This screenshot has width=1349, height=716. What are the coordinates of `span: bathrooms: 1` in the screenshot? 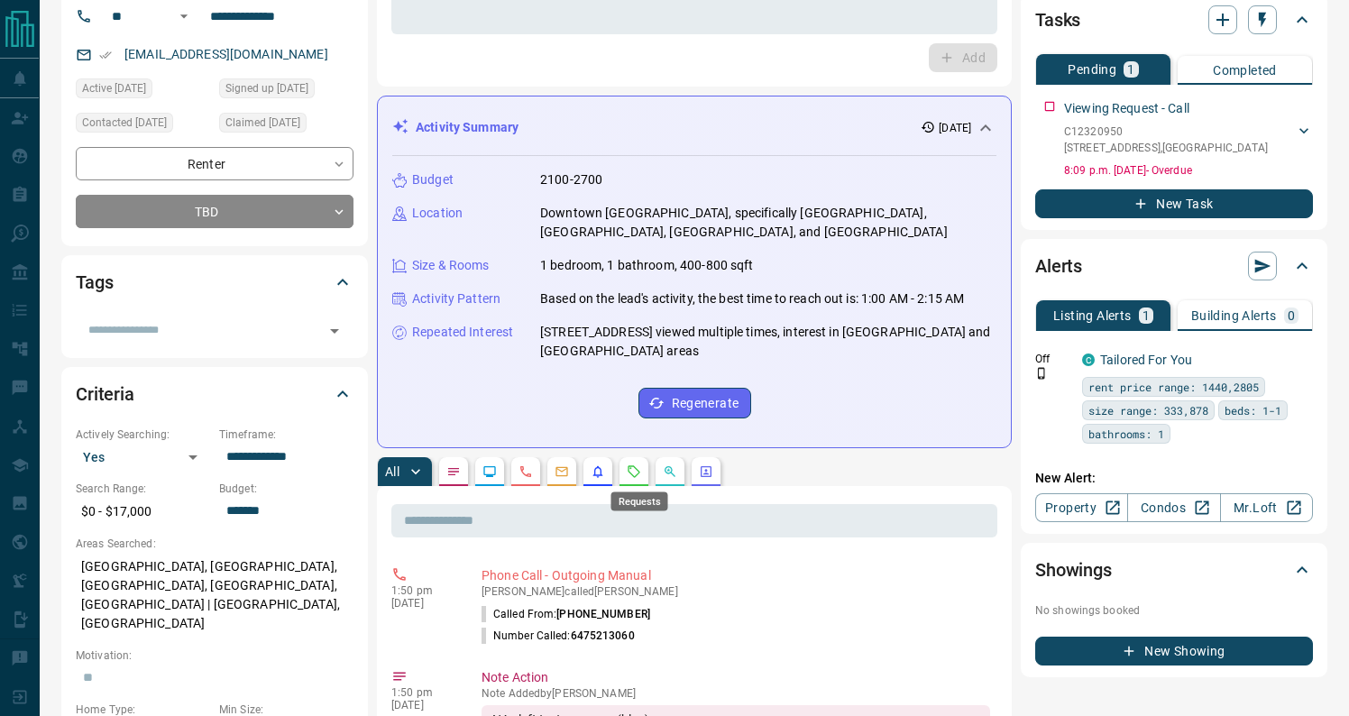 It's located at (1126, 434).